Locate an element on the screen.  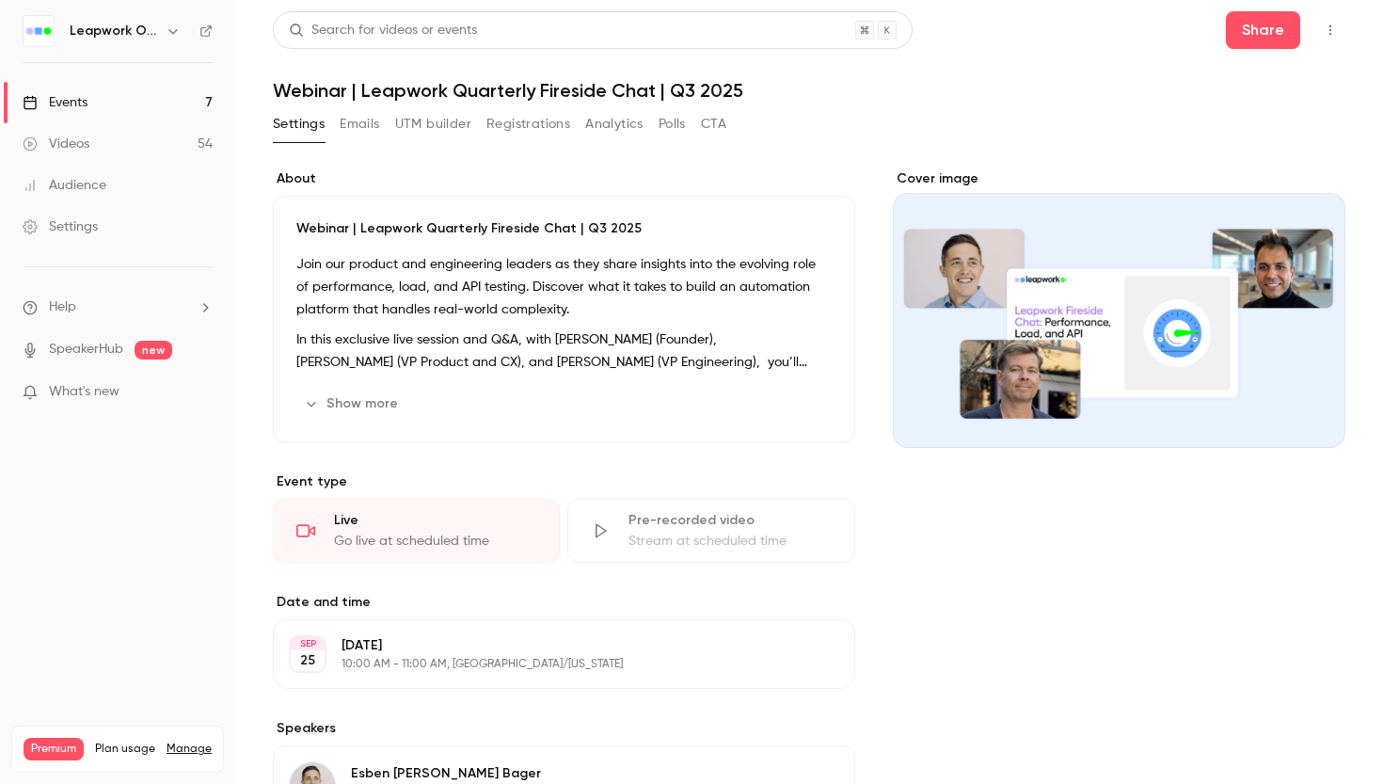
h1: Webinar | Leapwork Quarterly Fireside Chat | Q3 2025 is located at coordinates (809, 90).